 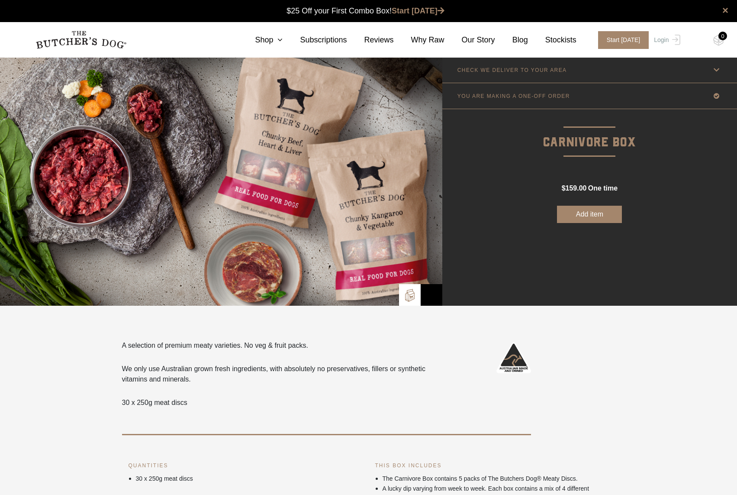 I want to click on img: Australian-Made_White.png, so click(x=514, y=357).